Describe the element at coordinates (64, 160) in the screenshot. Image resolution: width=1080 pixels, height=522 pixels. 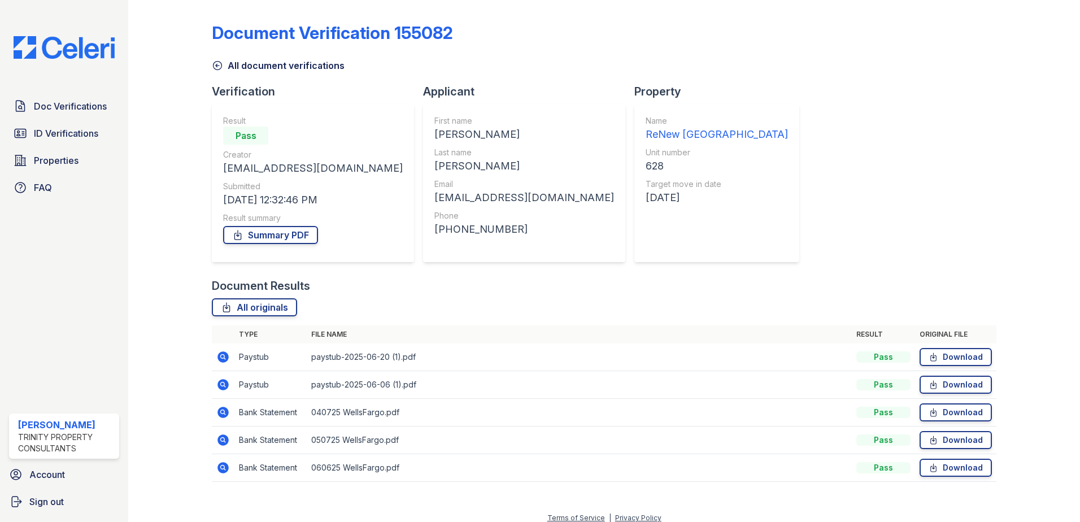
I see `a: Properties` at that location.